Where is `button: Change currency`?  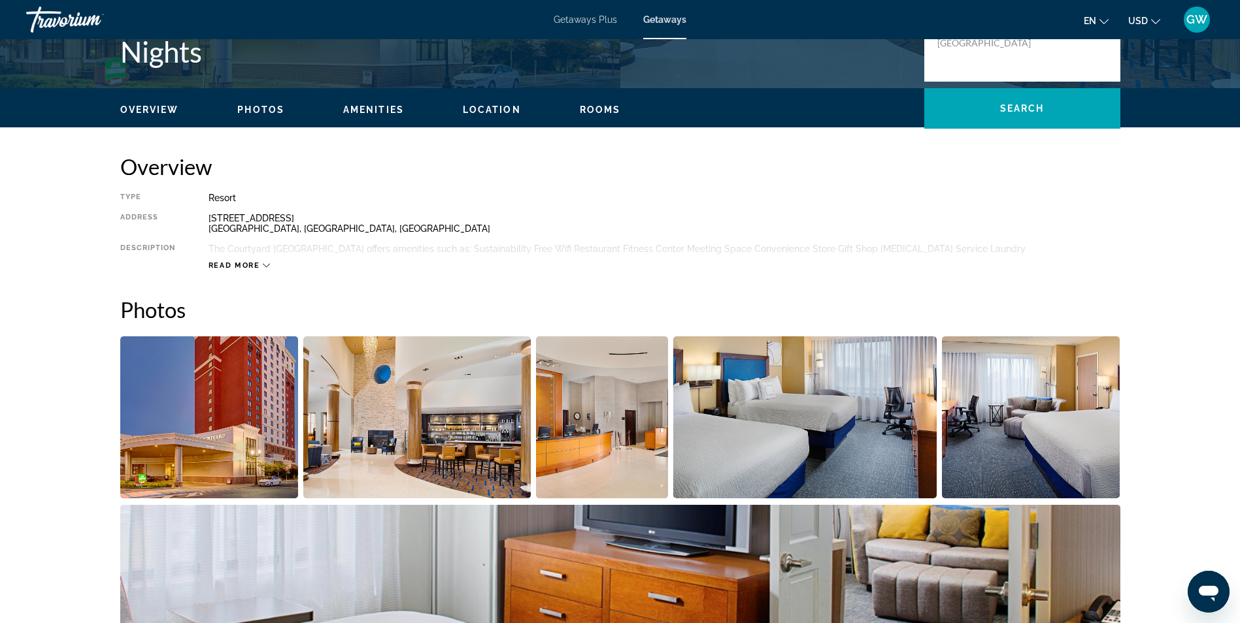 button: Change currency is located at coordinates (1143, 20).